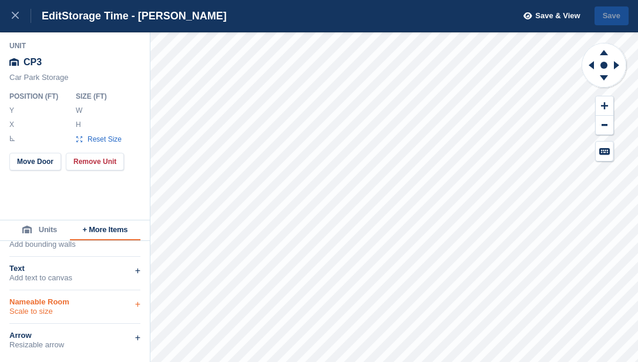 The width and height of the screenshot is (638, 362). What do you see at coordinates (75, 244) in the screenshot?
I see `div: Add bounding walls` at bounding box center [75, 244].